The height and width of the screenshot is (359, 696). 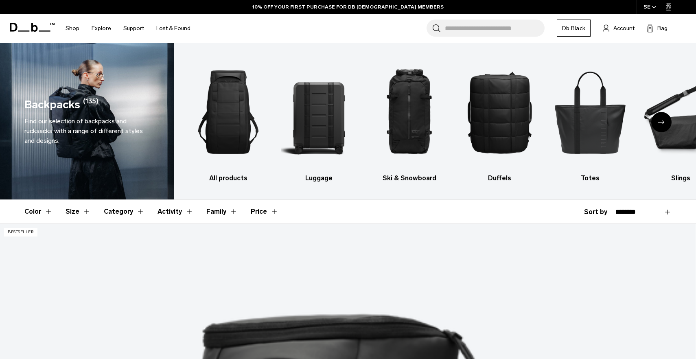 What do you see at coordinates (619, 28) in the screenshot?
I see `a: Account` at bounding box center [619, 28].